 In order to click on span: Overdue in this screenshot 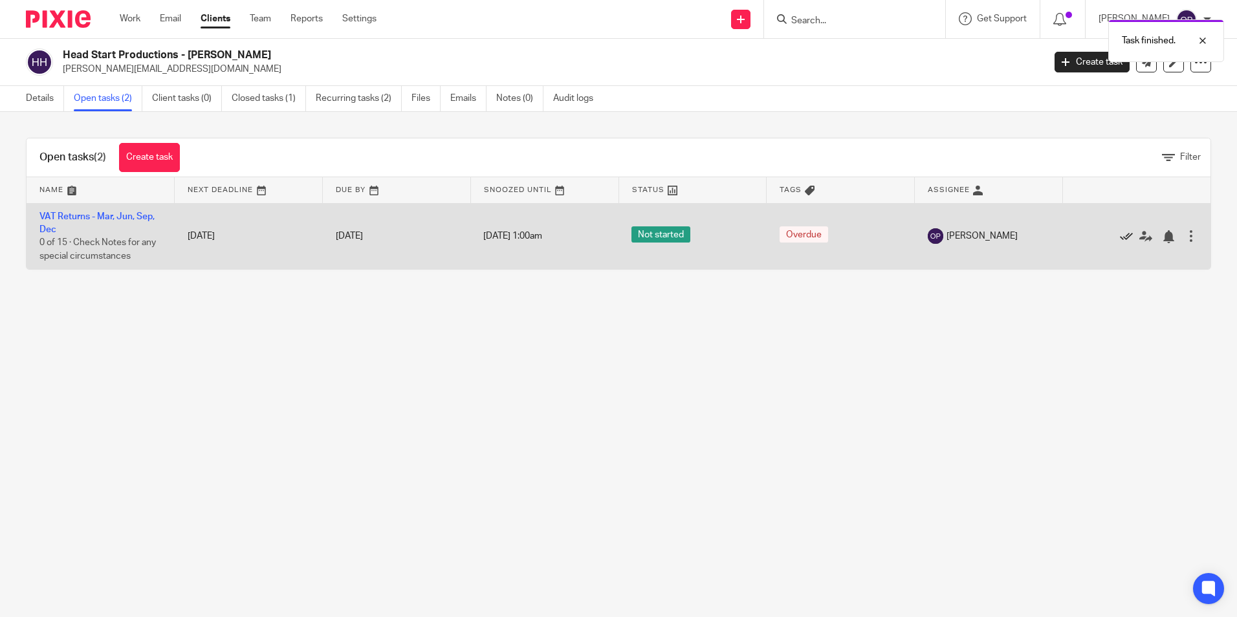, I will do `click(803, 234)`.